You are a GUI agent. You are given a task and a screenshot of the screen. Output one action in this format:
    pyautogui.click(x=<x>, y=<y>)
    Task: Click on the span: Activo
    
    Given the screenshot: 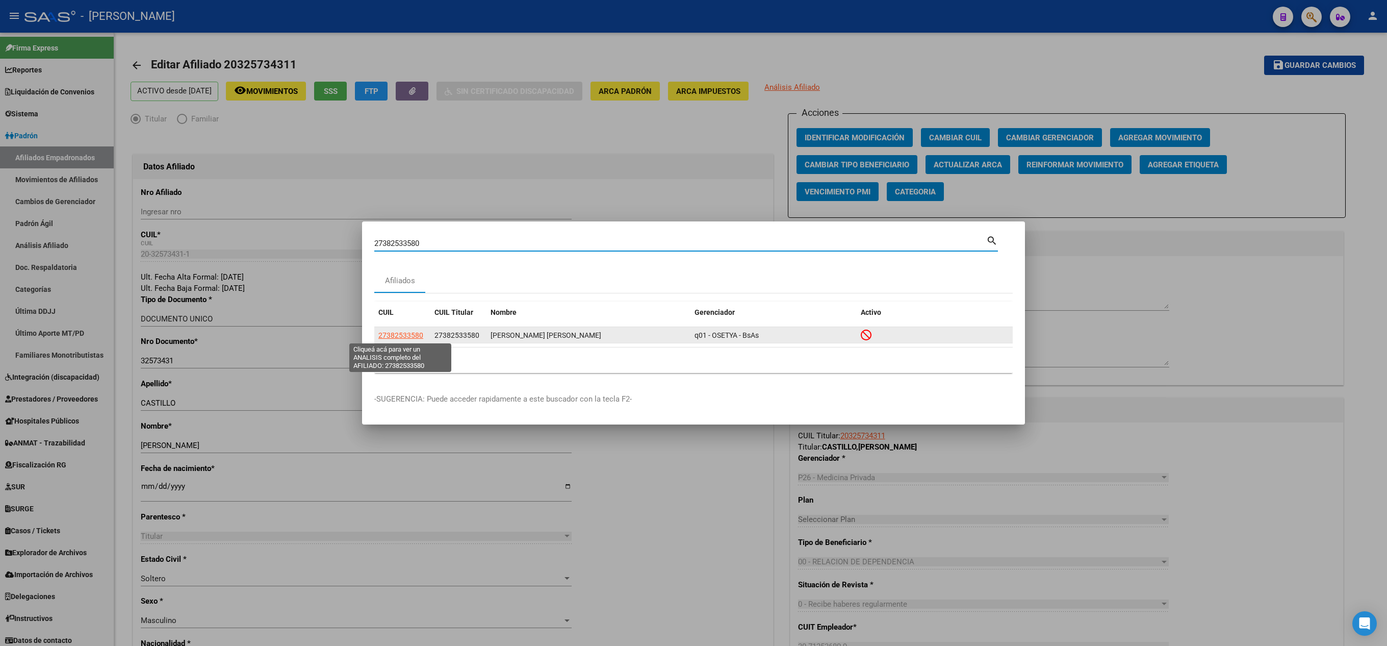 What is the action you would take?
    pyautogui.click(x=871, y=312)
    